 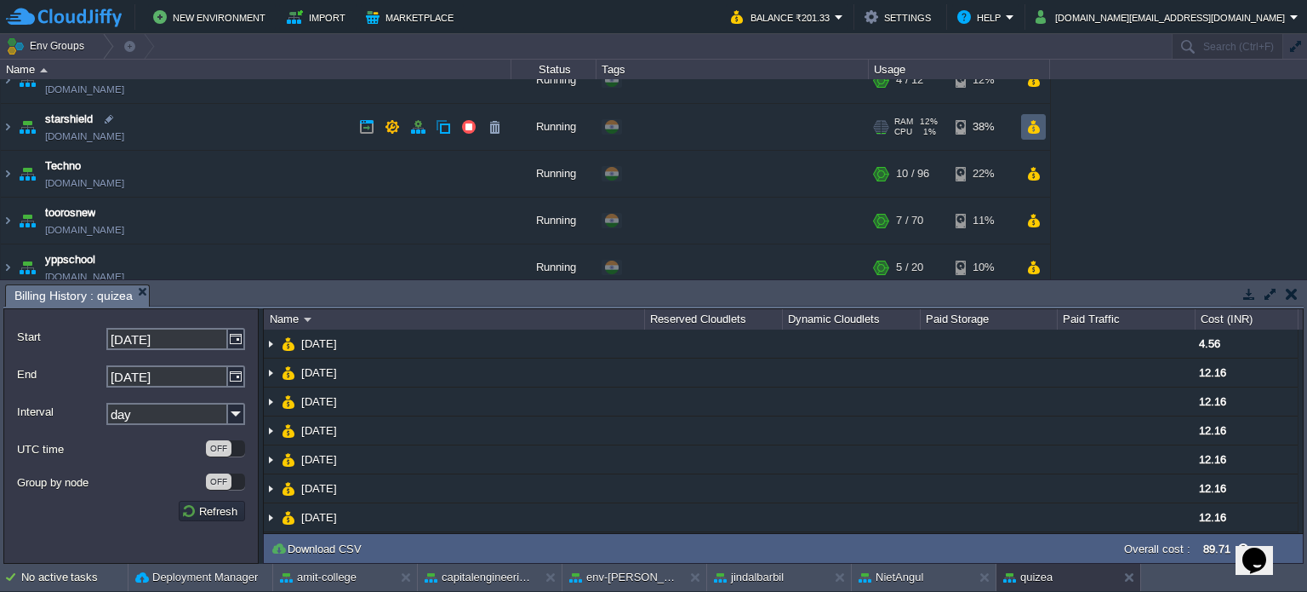 What do you see at coordinates (478, 577) in the screenshot?
I see `button: capitalengineeringcollege` at bounding box center [478, 577].